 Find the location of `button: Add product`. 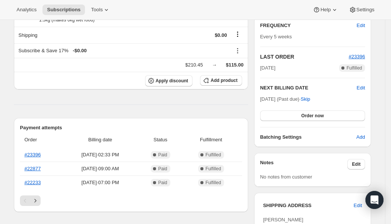

button: Add product is located at coordinates (221, 81).